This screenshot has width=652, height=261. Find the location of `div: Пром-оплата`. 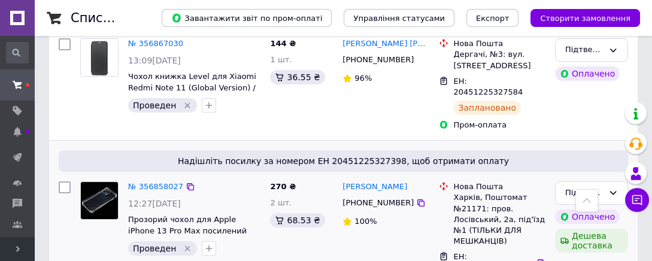

div: Пром-оплата is located at coordinates (499, 125).